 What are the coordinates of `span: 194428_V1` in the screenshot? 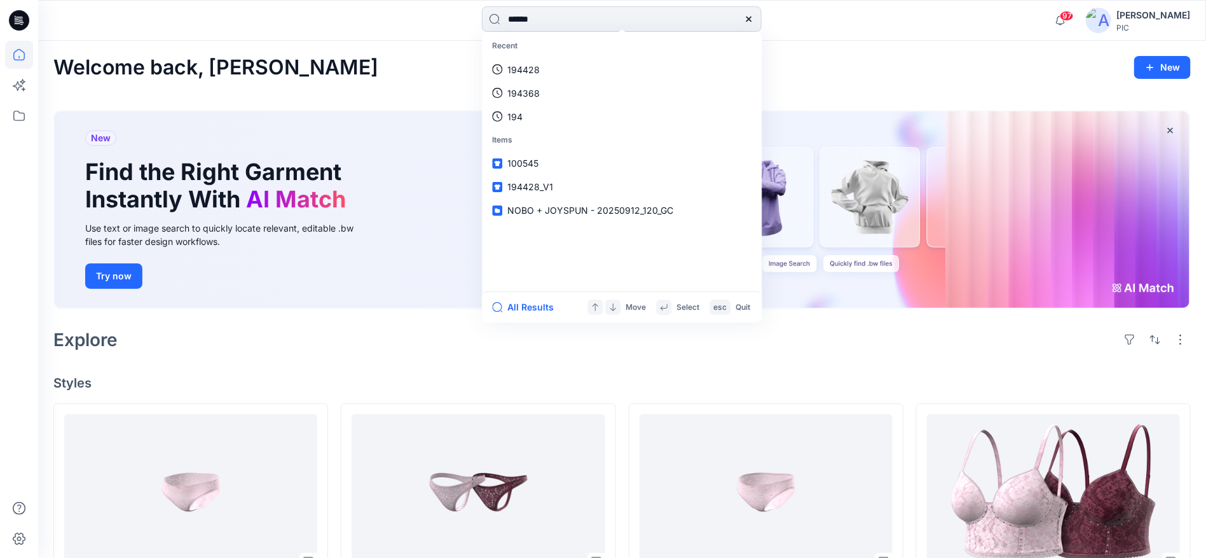 It's located at (531, 186).